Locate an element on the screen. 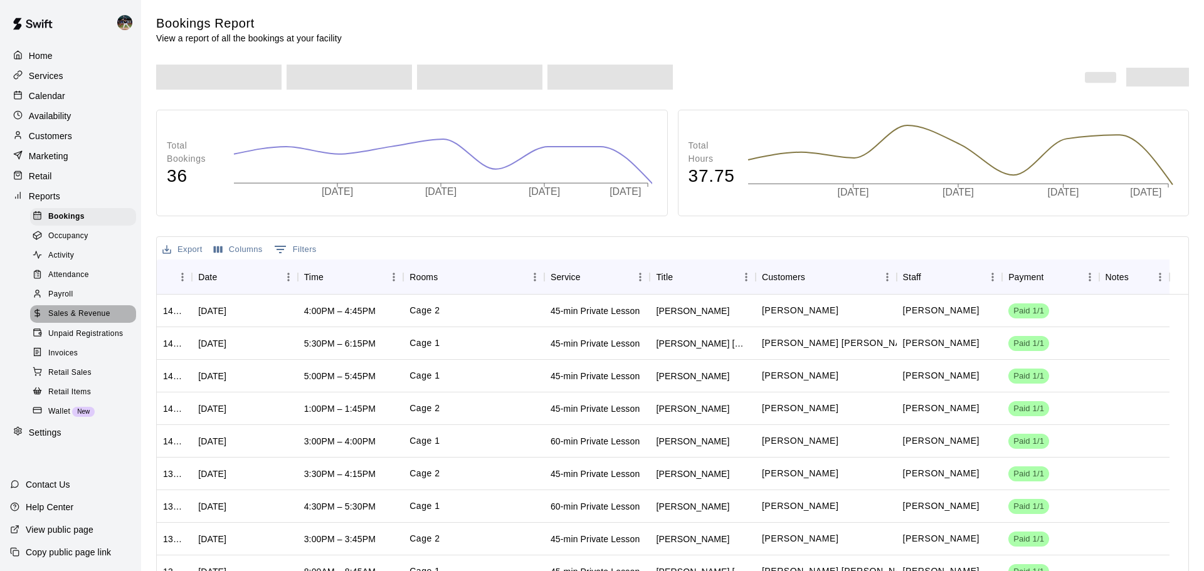  div: 5:00PM – 5:45PM is located at coordinates (340, 376).